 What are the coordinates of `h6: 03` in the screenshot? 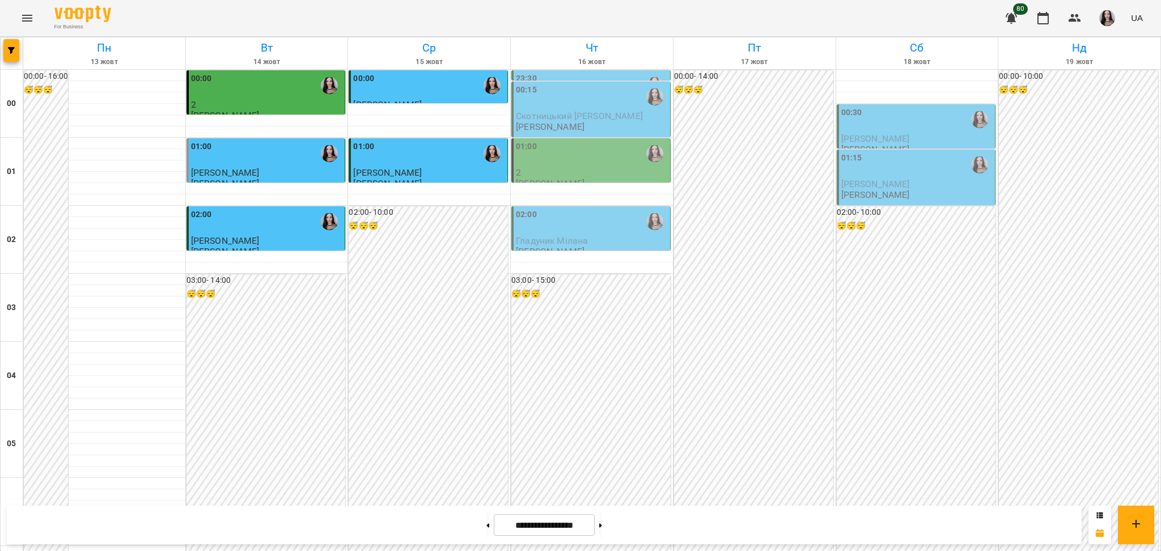 It's located at (11, 308).